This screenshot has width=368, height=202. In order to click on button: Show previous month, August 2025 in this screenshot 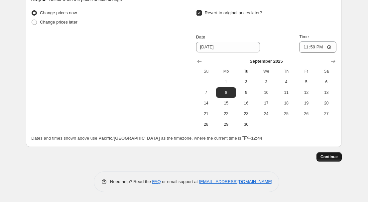, I will do `click(199, 61)`.